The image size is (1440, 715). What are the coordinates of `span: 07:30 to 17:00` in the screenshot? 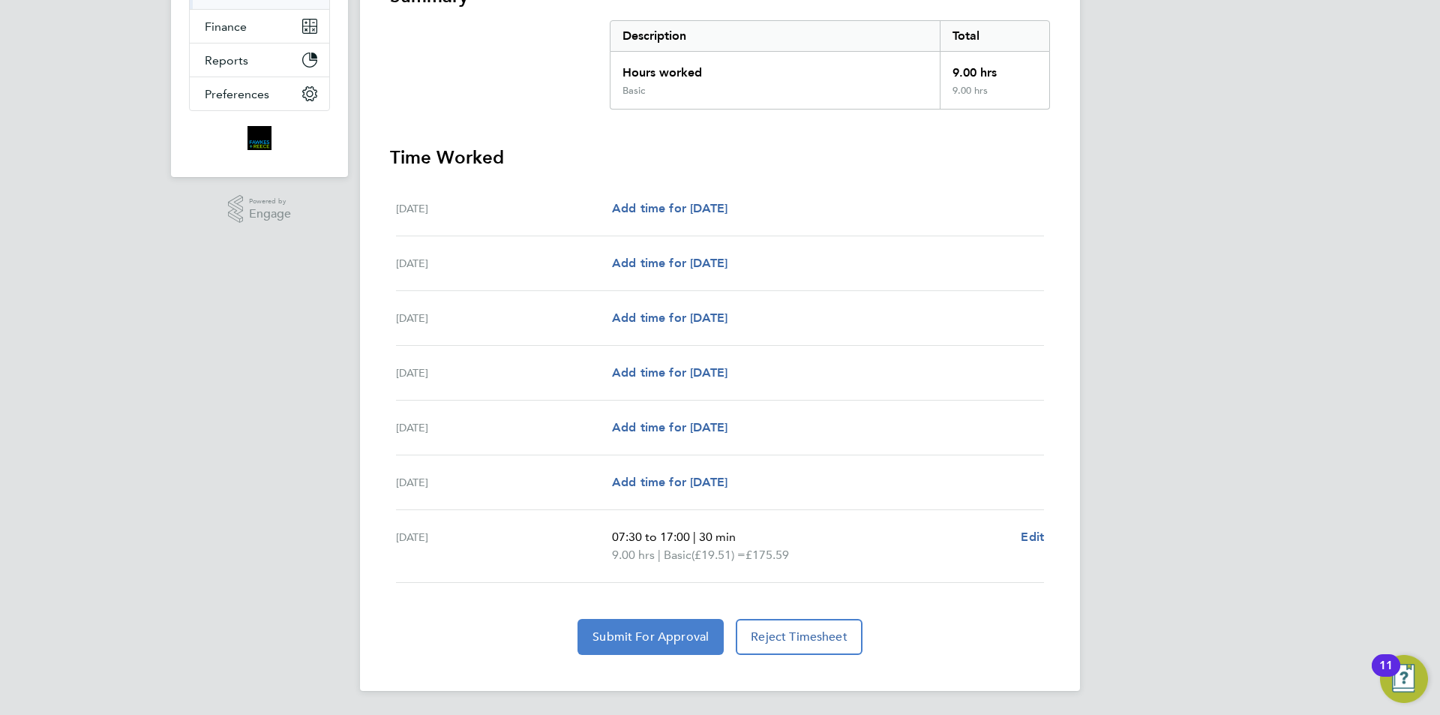 It's located at (651, 536).